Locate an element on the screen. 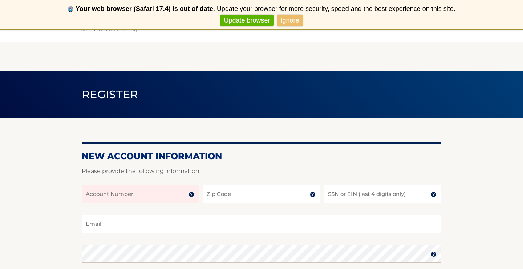 Image resolution: width=523 pixels, height=269 pixels. input: Zip Code is located at coordinates (261, 194).